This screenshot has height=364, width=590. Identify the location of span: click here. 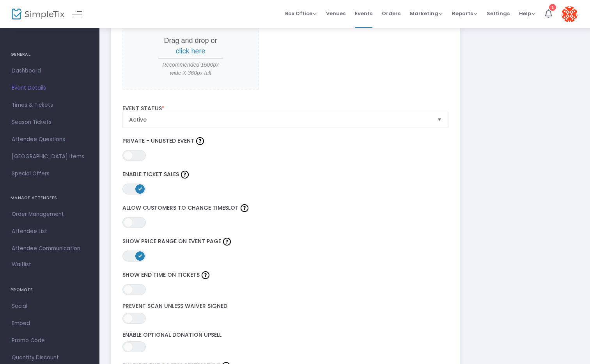
(191, 51).